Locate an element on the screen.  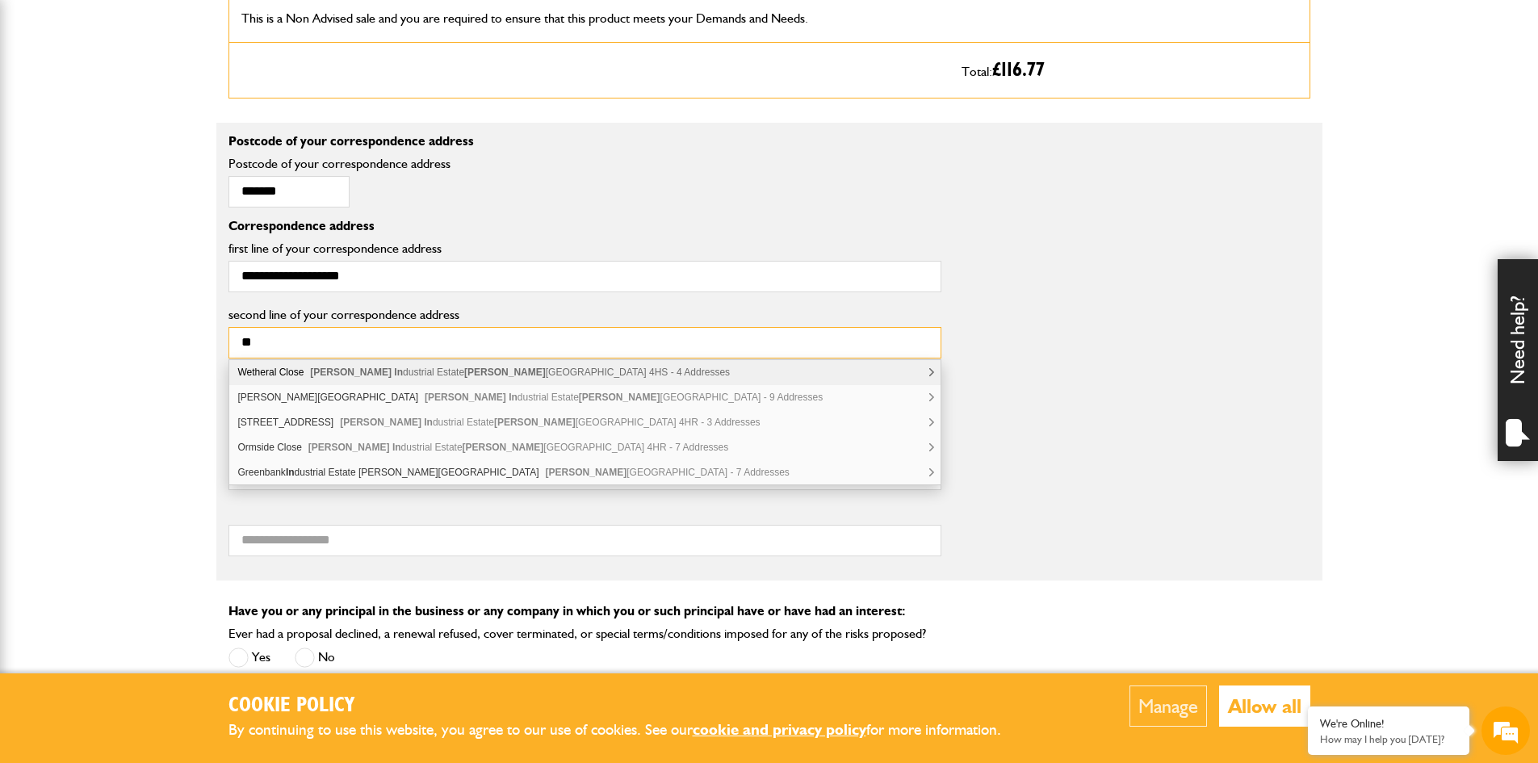
div: We're Online! is located at coordinates (1388, 723).